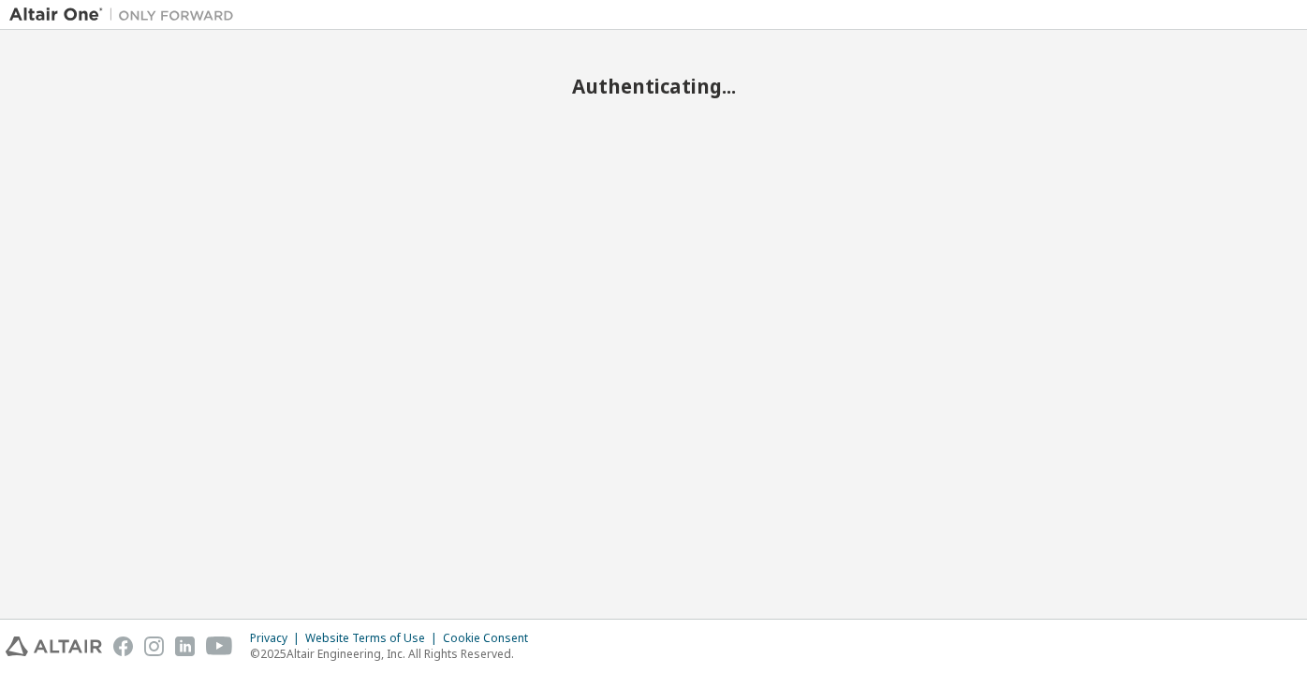 The width and height of the screenshot is (1307, 673). Describe the element at coordinates (374, 639) in the screenshot. I see `div: Website Terms of Use` at that location.